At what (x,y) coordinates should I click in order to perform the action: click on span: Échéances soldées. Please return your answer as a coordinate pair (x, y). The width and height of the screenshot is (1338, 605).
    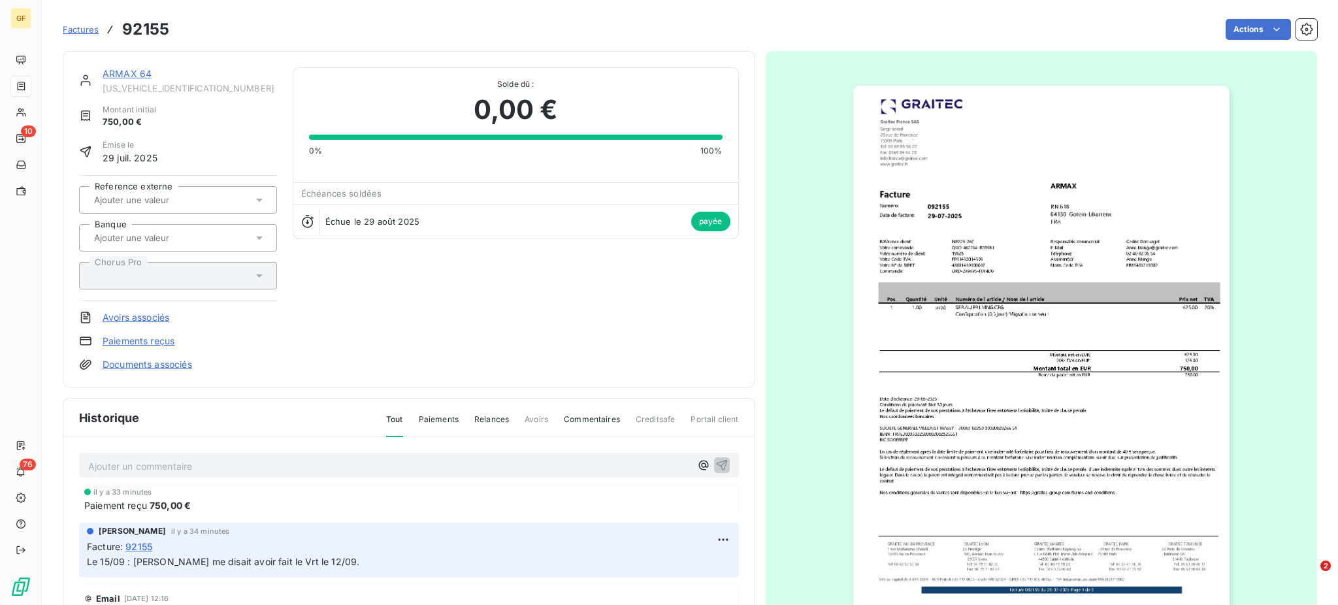
    Looking at the image, I should click on (342, 193).